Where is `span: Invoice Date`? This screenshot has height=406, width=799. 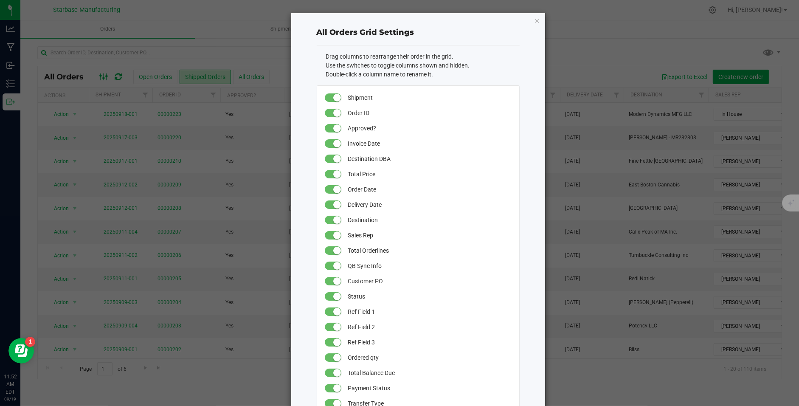
span: Invoice Date is located at coordinates (429, 143).